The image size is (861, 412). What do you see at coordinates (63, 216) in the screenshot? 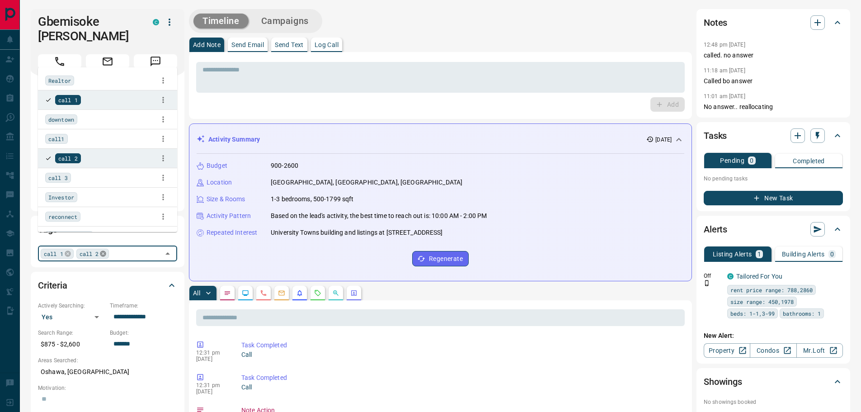
I see `span: reconnect` at bounding box center [63, 216].